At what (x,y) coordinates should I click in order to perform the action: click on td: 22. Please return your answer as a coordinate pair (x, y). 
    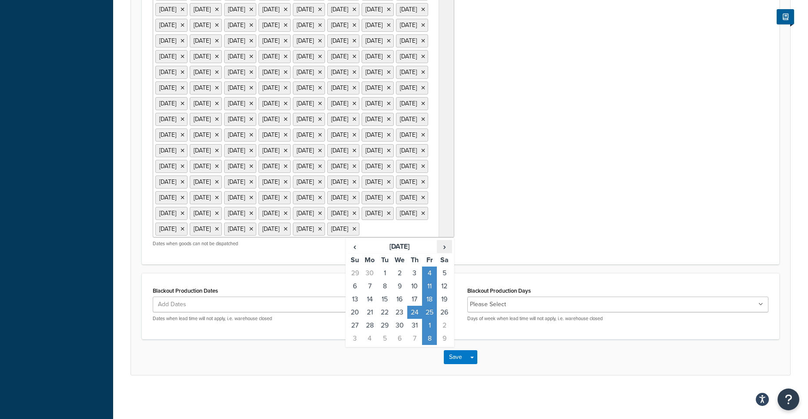
    Looking at the image, I should click on (385, 312).